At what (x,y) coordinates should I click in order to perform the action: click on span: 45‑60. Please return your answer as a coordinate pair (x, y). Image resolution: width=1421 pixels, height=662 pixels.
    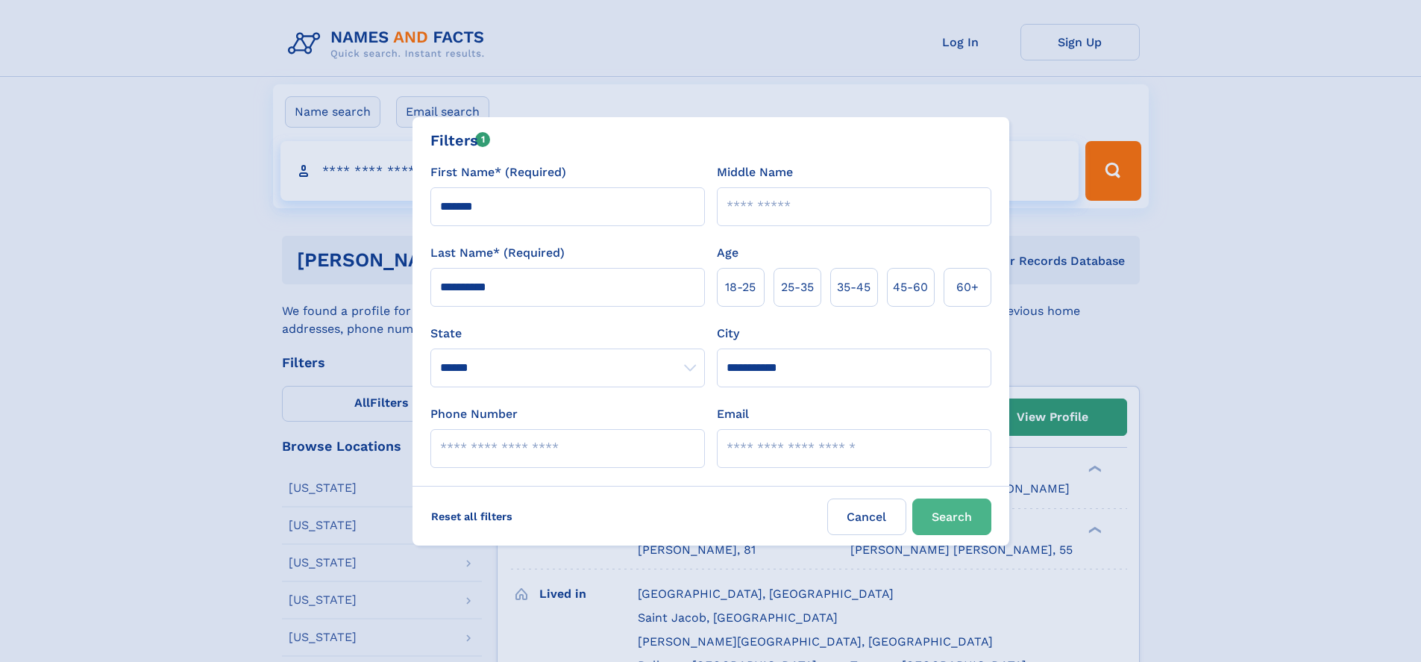
    Looking at the image, I should click on (910, 287).